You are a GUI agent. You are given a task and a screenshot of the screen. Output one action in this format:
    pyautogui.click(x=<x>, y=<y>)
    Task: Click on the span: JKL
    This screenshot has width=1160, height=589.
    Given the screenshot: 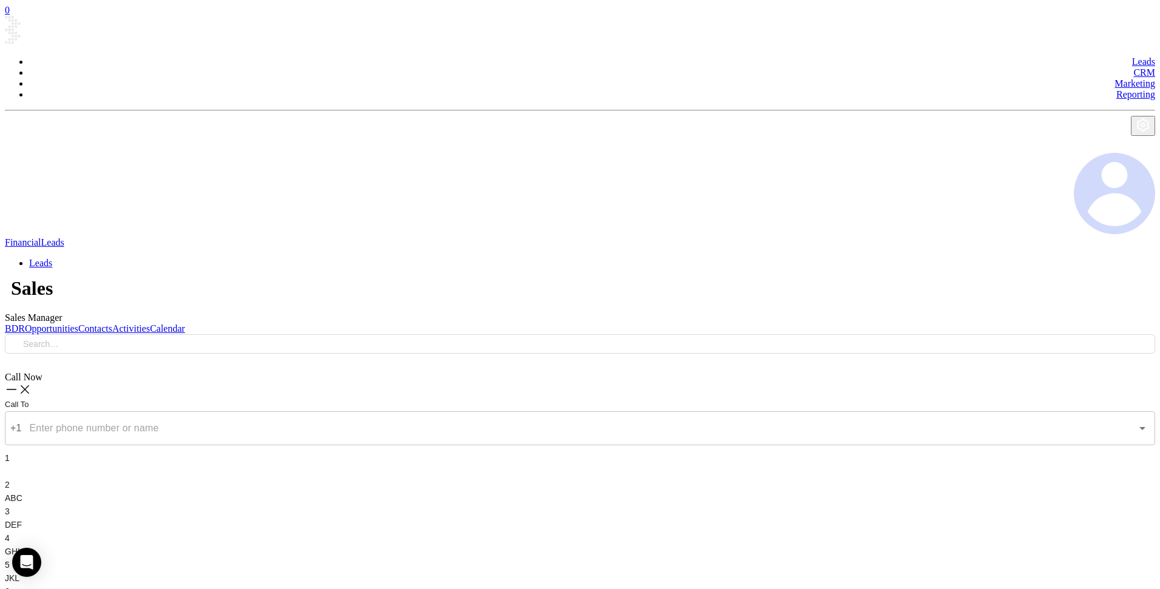 What is the action you would take?
    pyautogui.click(x=12, y=578)
    